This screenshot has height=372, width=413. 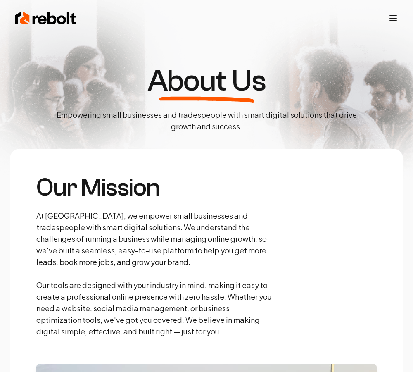 I want to click on h1: About Us, so click(x=207, y=81).